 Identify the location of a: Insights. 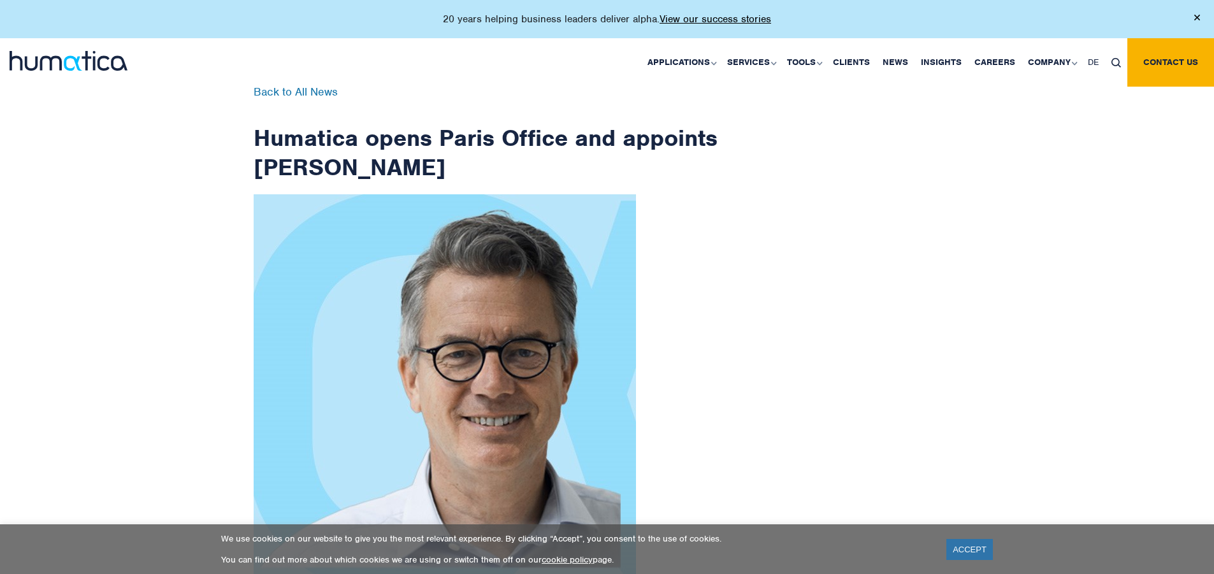
(942, 62).